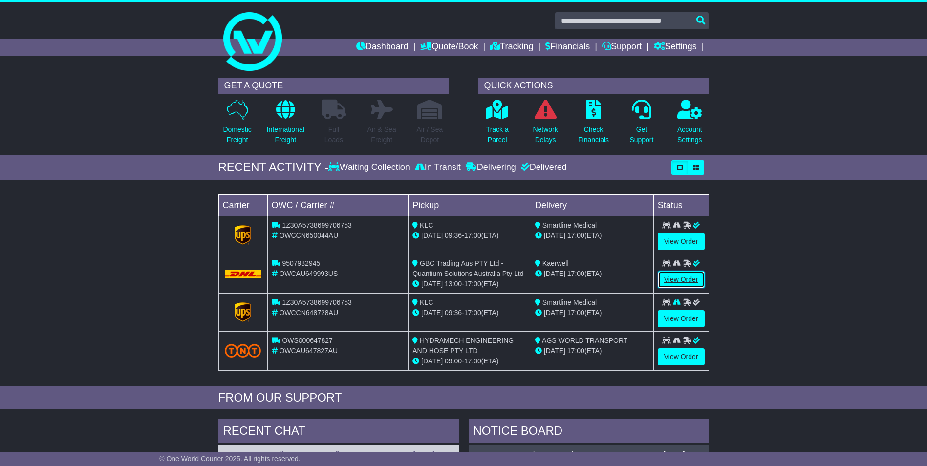  I want to click on img: TNT_Domestic.png, so click(243, 351).